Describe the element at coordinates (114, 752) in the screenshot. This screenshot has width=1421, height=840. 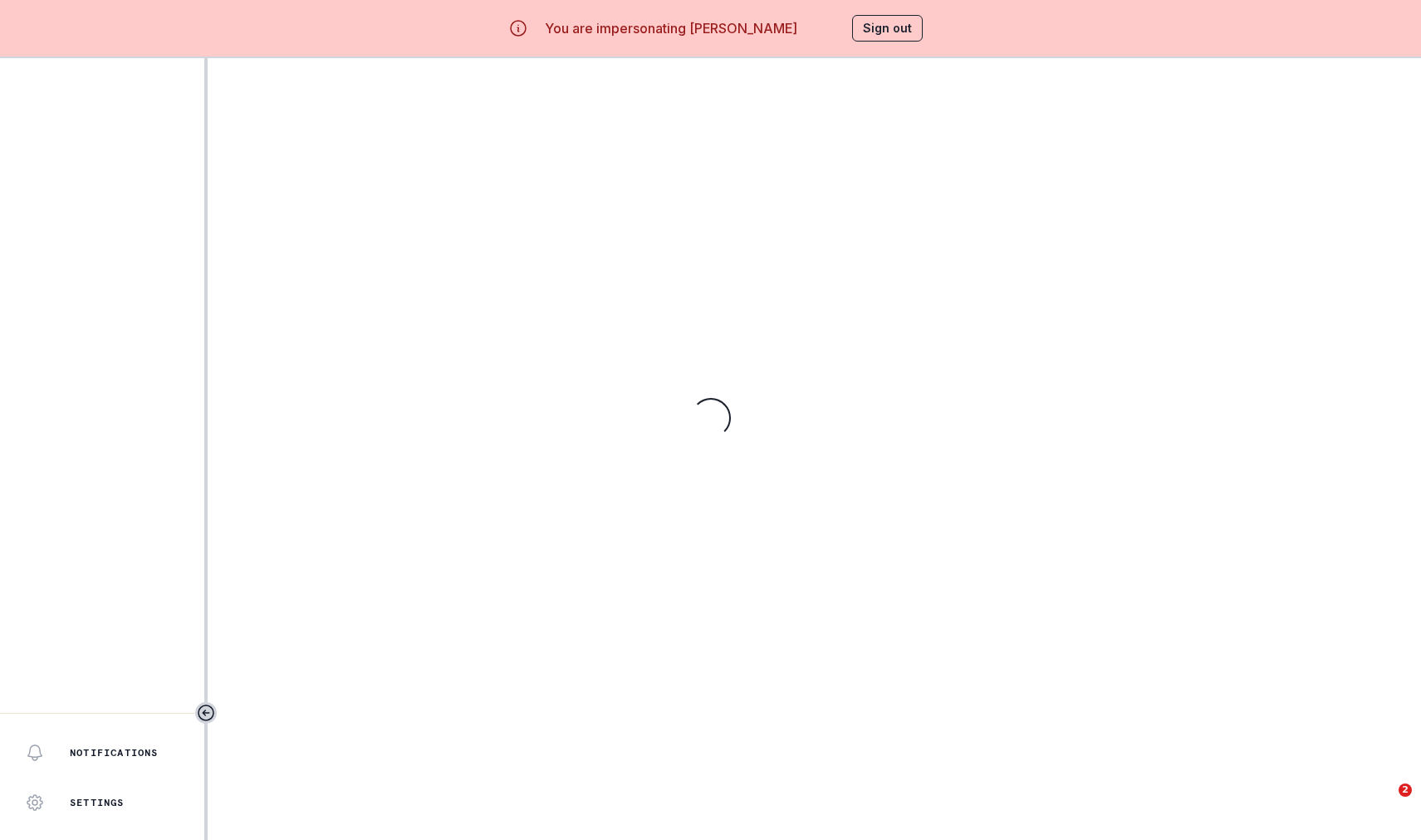
I see `p: Notifications` at that location.